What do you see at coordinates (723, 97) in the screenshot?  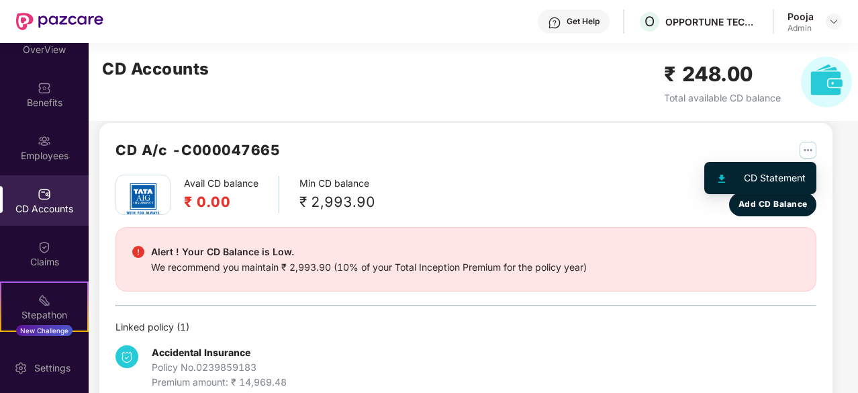 I see `span: Total available CD balance` at bounding box center [723, 97].